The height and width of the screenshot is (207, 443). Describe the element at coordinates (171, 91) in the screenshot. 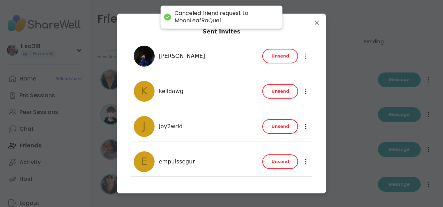

I see `span: kelldawg` at that location.